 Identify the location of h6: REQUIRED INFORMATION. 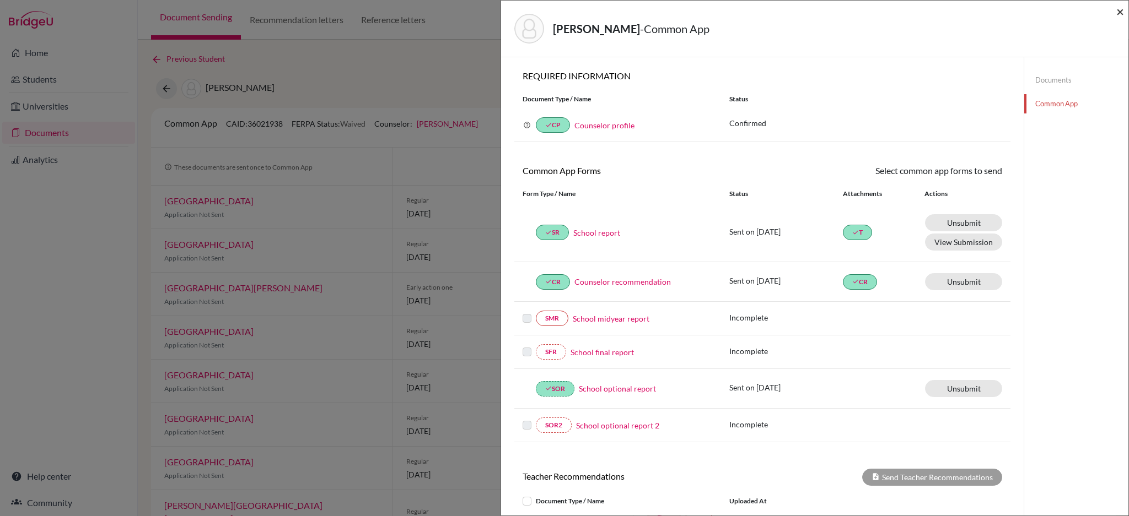
(762, 76).